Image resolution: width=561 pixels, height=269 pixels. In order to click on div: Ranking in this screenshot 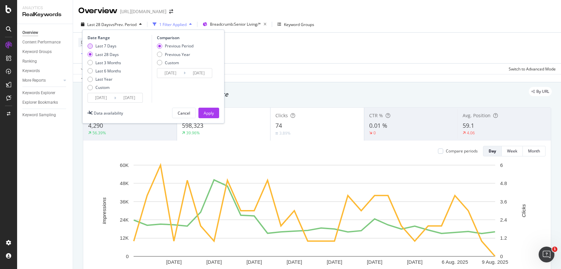, I will do `click(30, 61)`.